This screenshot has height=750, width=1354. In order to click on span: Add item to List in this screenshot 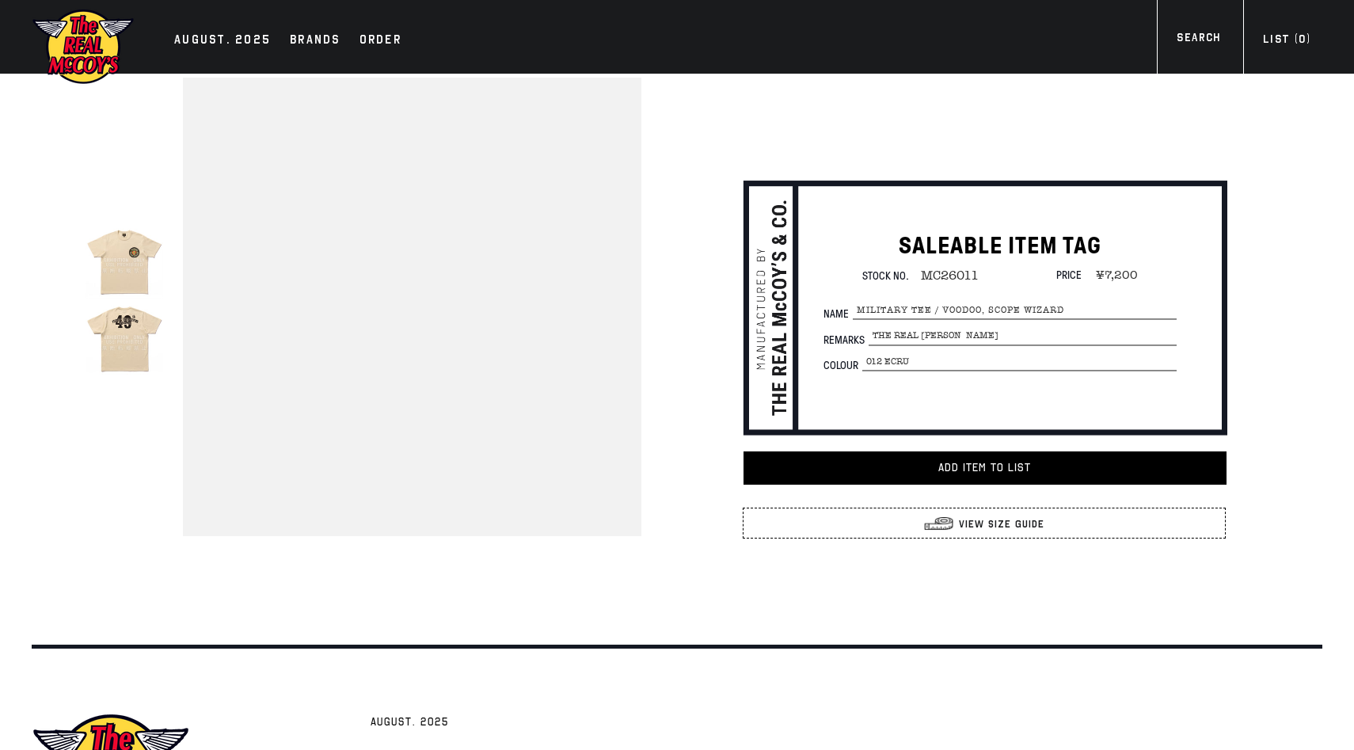, I will do `click(984, 467)`.